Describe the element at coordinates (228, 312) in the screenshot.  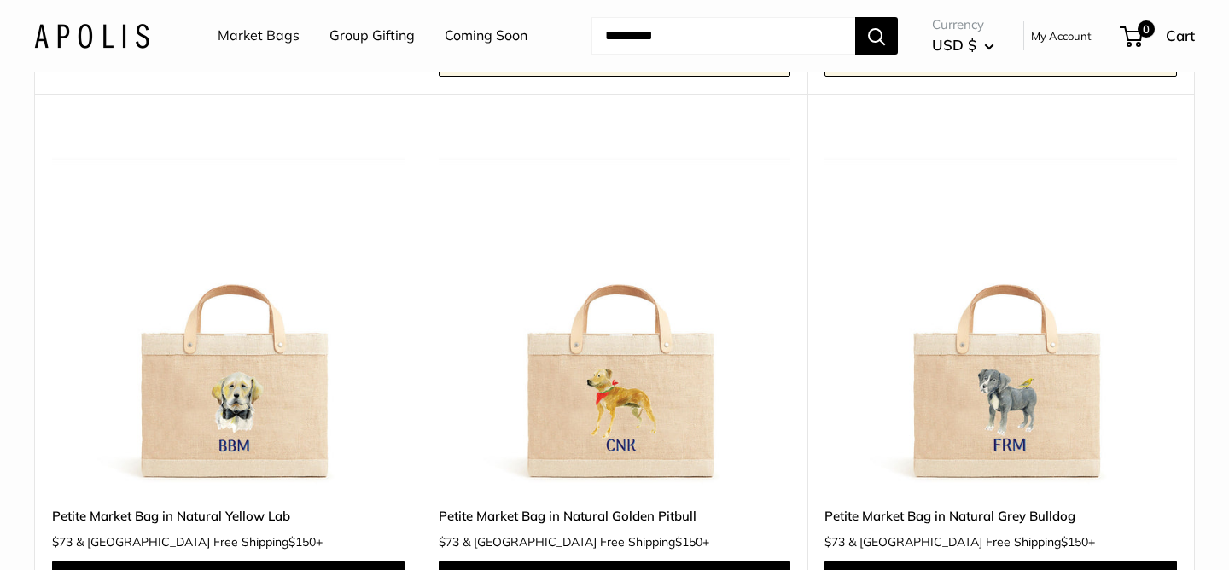
I see `img: Petite Market Bag in Natural Yellow Lab` at that location.